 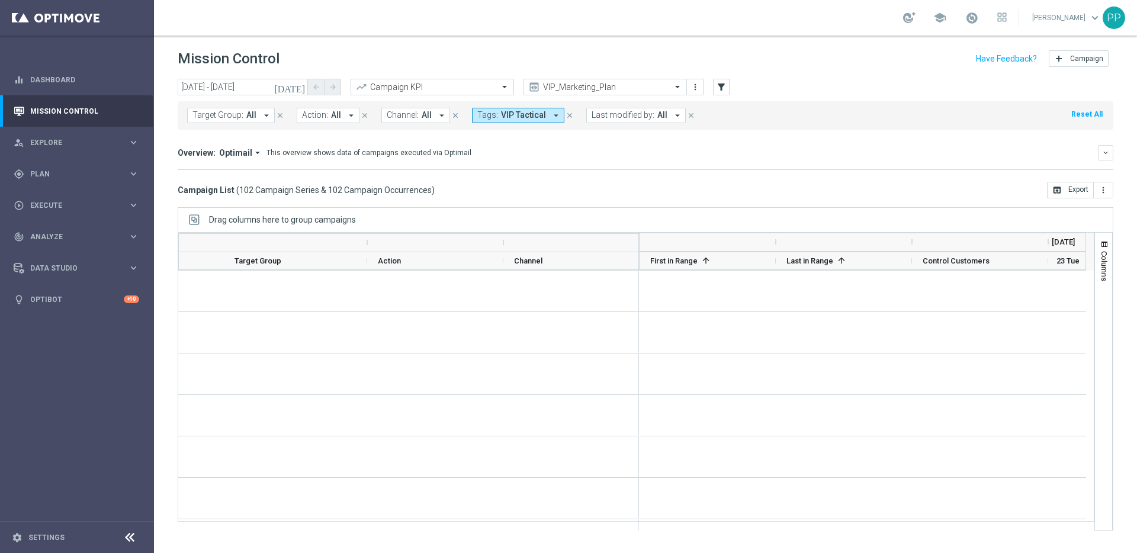 I want to click on span: Campaign, so click(x=1086, y=59).